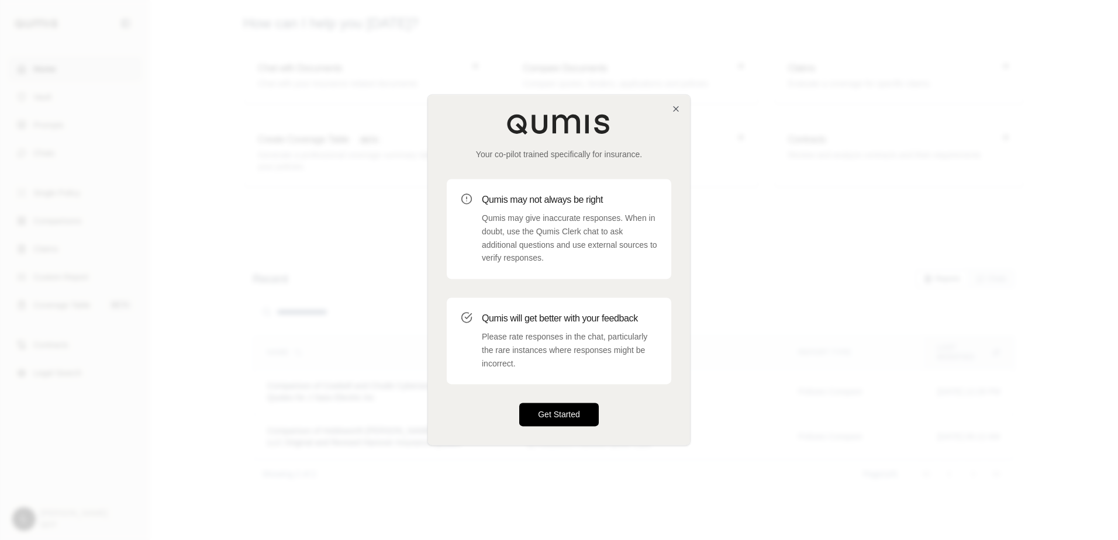 The height and width of the screenshot is (540, 1118). I want to click on h3: Qumis may not always be right, so click(569, 200).